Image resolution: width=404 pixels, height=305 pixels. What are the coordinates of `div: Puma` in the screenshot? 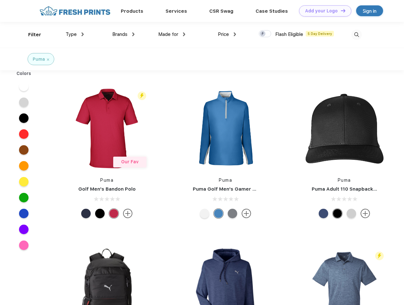 It's located at (39, 59).